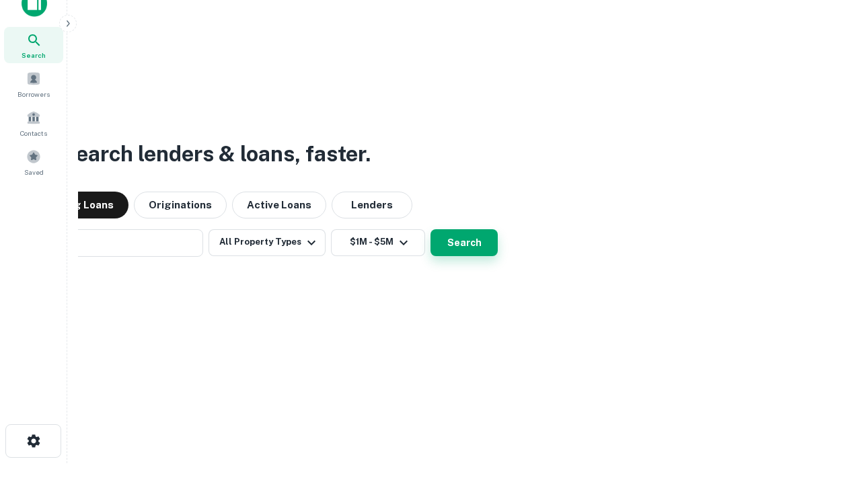  I want to click on div: Saved, so click(34, 162).